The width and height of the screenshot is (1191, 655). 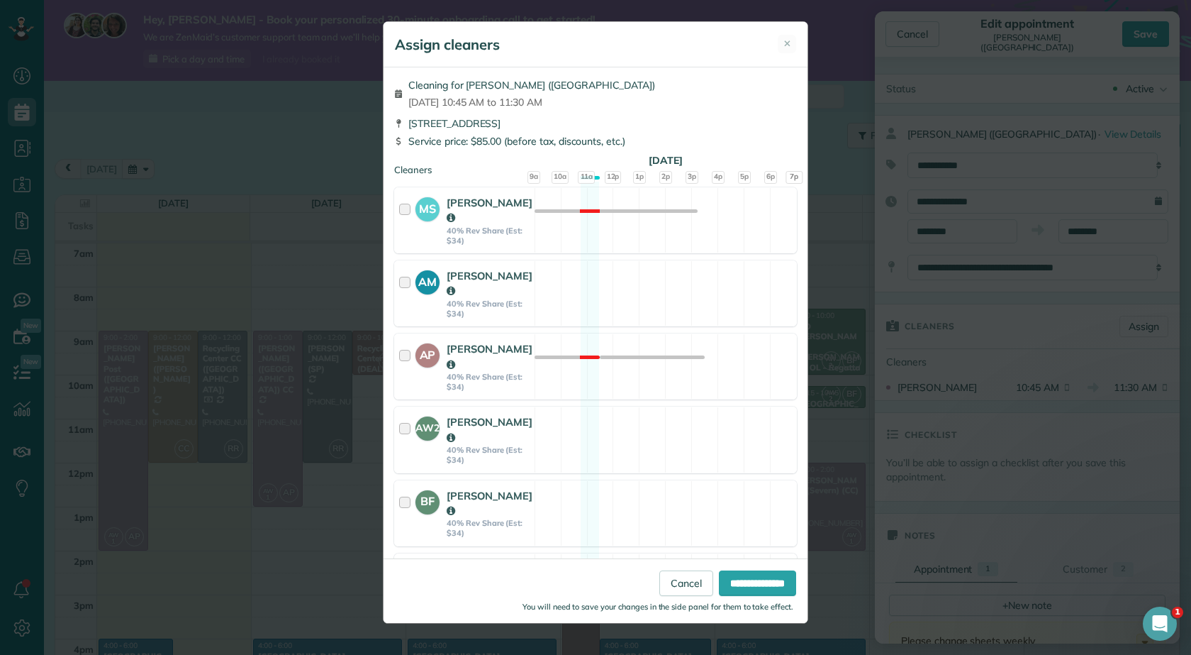 What do you see at coordinates (428, 207) in the screenshot?
I see `strong: MS` at bounding box center [428, 207].